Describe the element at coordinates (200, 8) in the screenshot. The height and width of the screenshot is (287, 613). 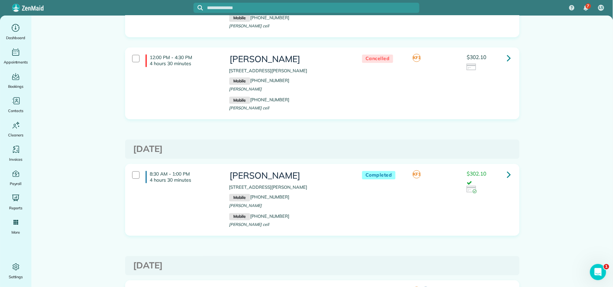
I see `svg: Focus search` at that location.